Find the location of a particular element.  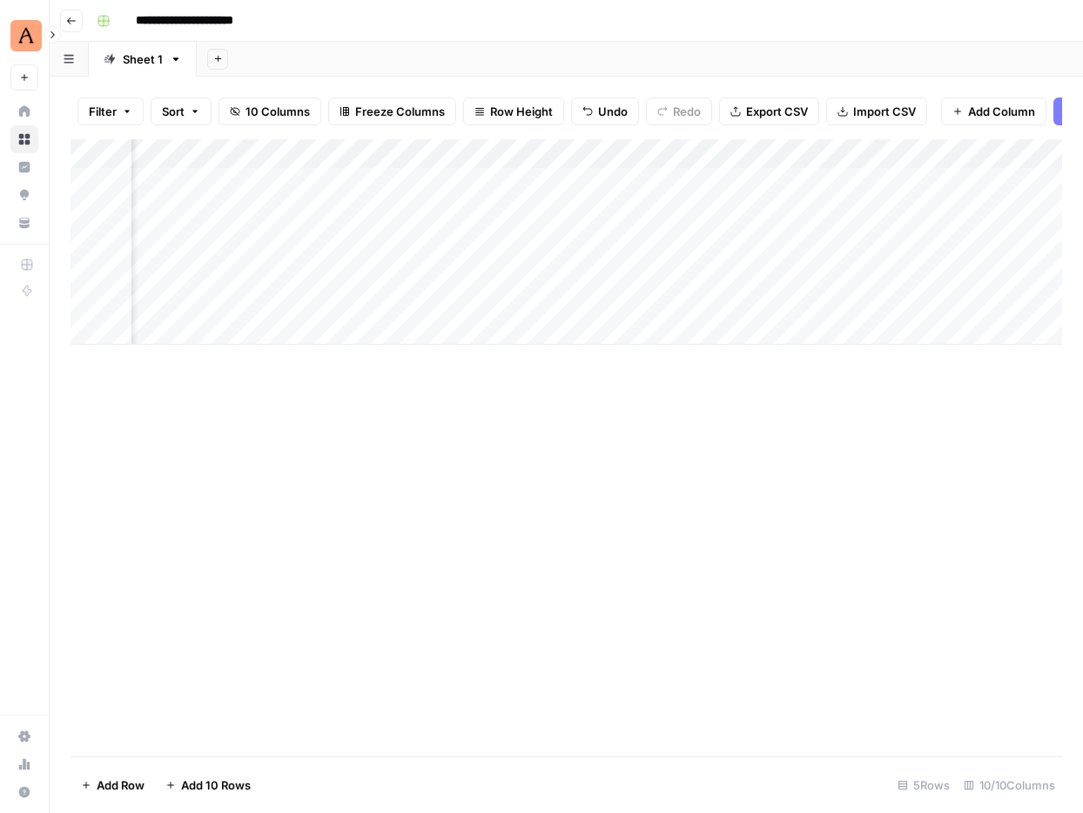

span: 10 Columns is located at coordinates (278, 111).